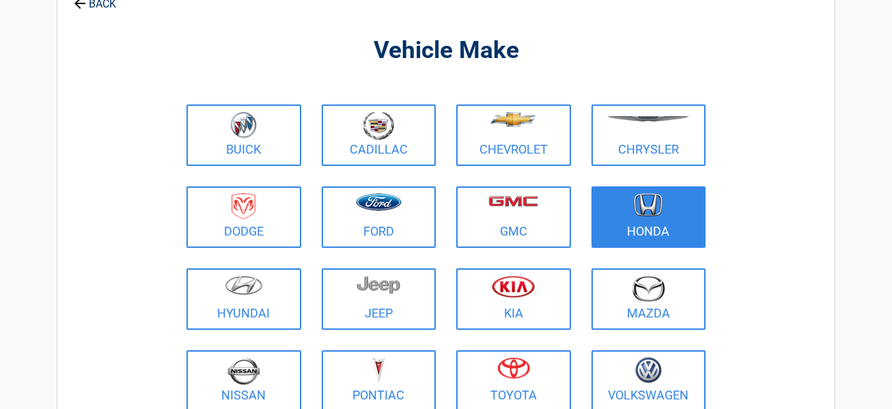 The height and width of the screenshot is (409, 892). I want to click on img: jeep, so click(379, 285).